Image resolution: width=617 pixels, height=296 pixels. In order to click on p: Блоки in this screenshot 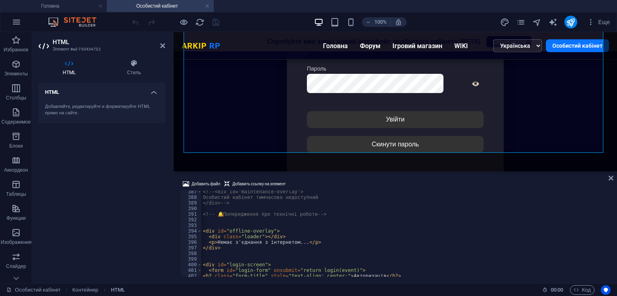, I will do `click(16, 146)`.